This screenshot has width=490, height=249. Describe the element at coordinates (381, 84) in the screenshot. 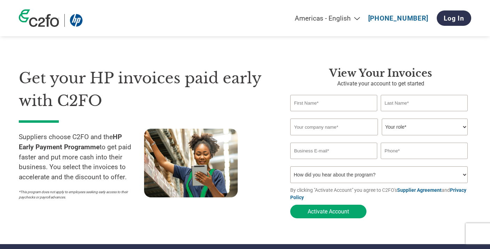

I see `p: Activate your account to get started` at that location.